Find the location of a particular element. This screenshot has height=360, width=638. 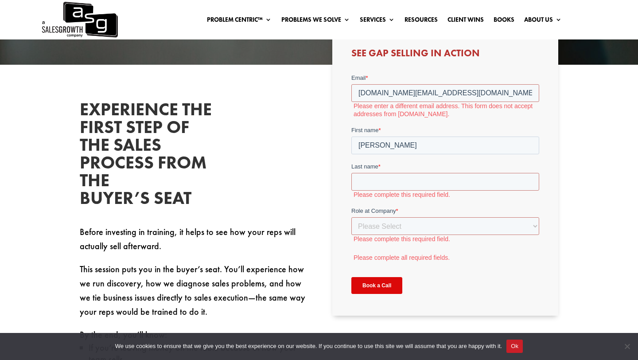

a: Services is located at coordinates (377, 21).